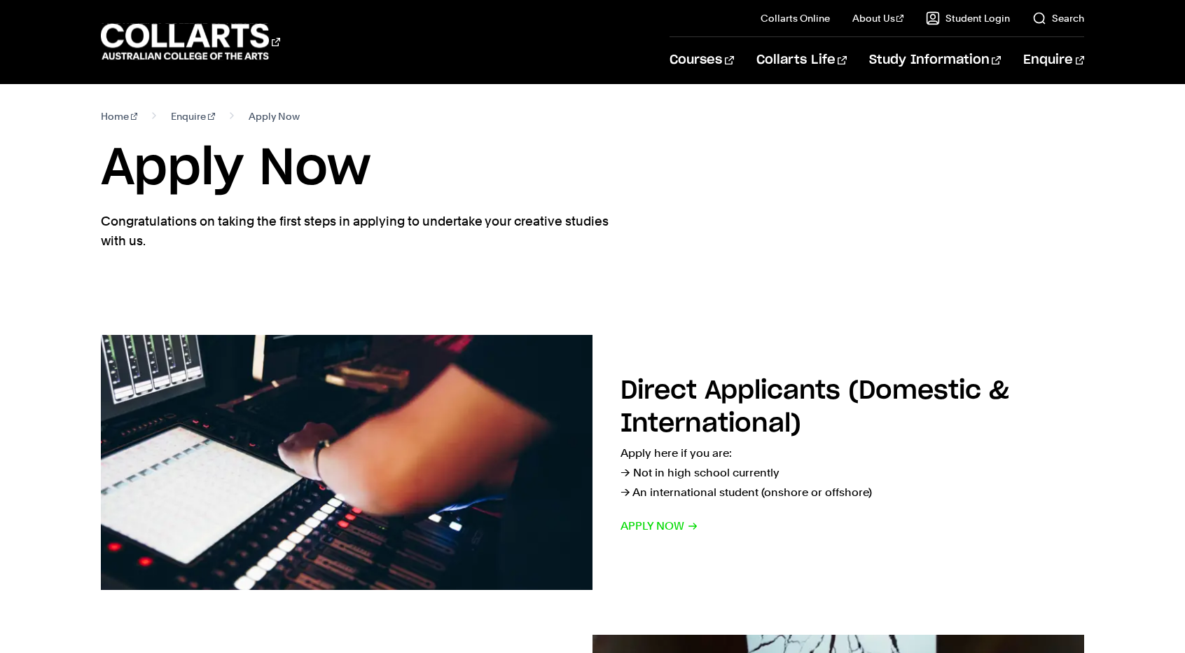  What do you see at coordinates (935, 60) in the screenshot?
I see `a: Study Information` at bounding box center [935, 60].